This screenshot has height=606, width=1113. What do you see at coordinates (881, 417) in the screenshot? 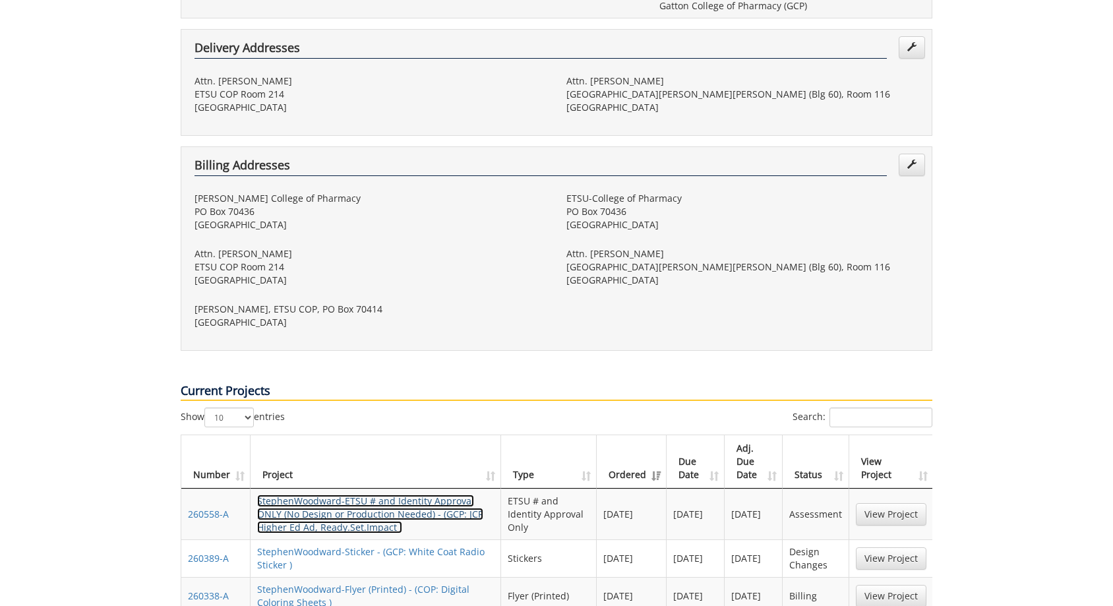
I see `input: Search:` at bounding box center [881, 417].